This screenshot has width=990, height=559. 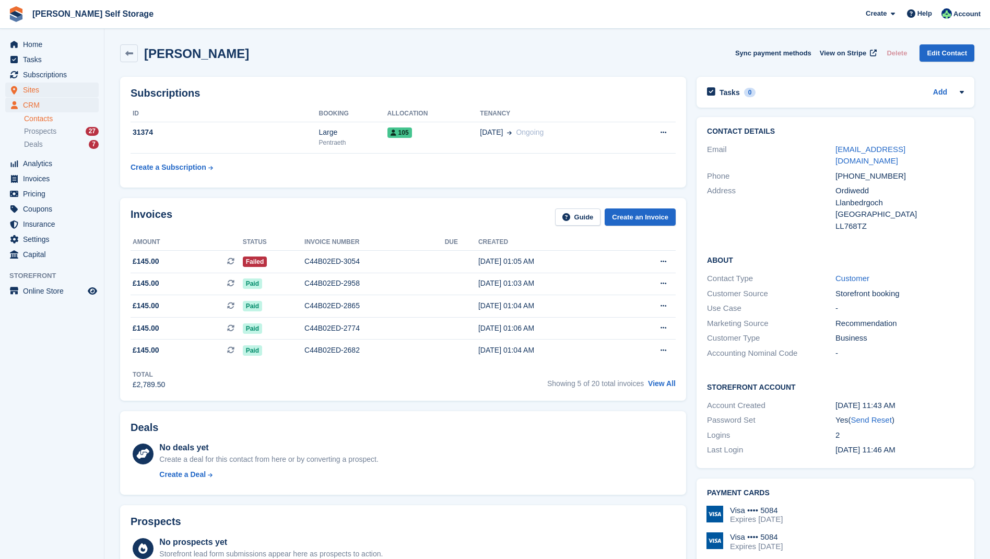 I want to click on div: Business, so click(x=899, y=338).